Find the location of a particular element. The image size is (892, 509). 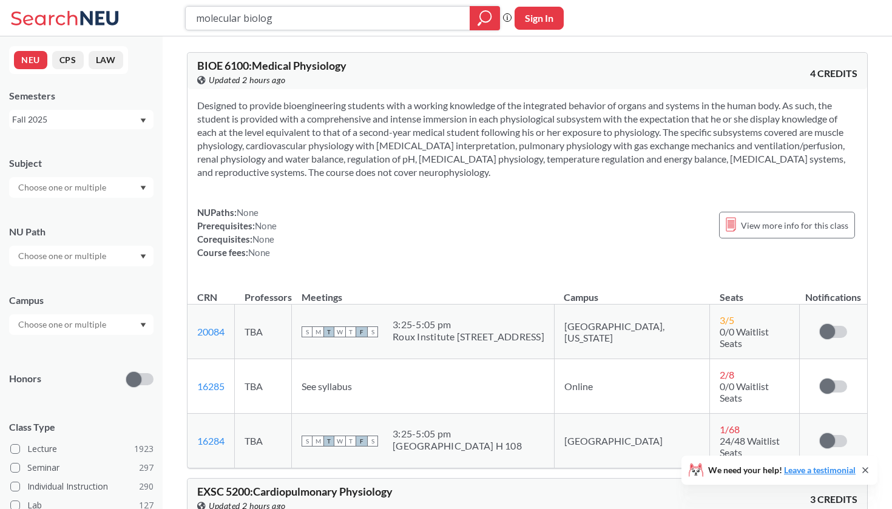

th: Professors is located at coordinates (263, 291).